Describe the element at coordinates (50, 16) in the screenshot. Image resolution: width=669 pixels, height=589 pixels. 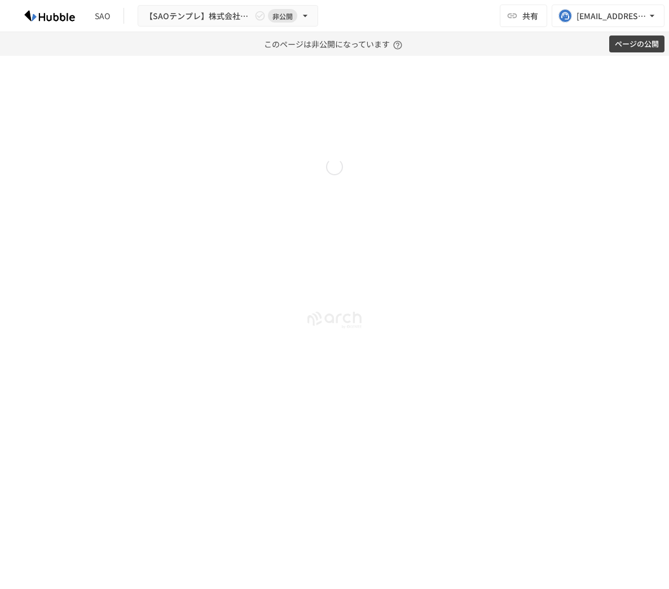
I see `img: HzDRNkGCf7KYO4GfwKnzITak6oVsp5RHeZBEM1dQFiQ` at that location.